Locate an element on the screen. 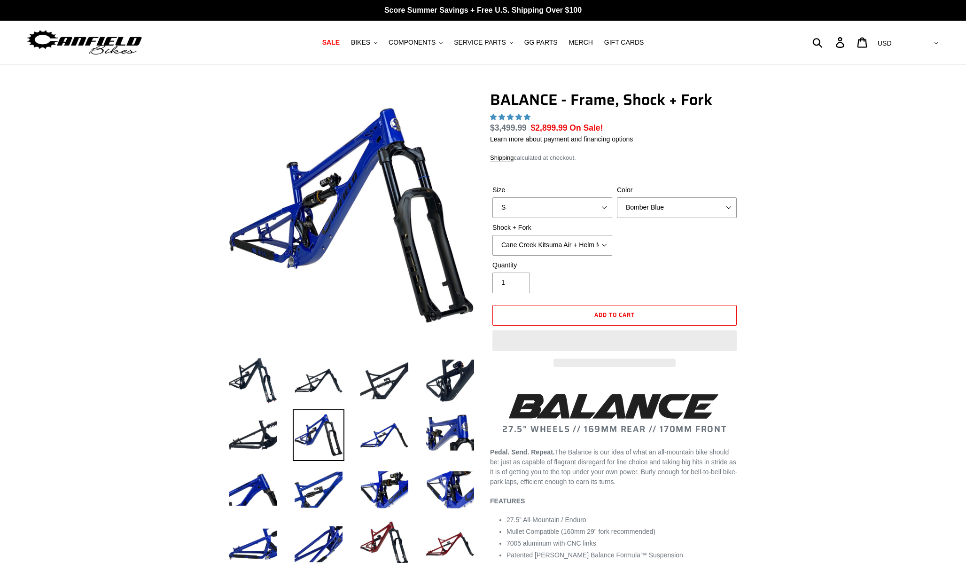  span: Add to cart is located at coordinates (615, 314).